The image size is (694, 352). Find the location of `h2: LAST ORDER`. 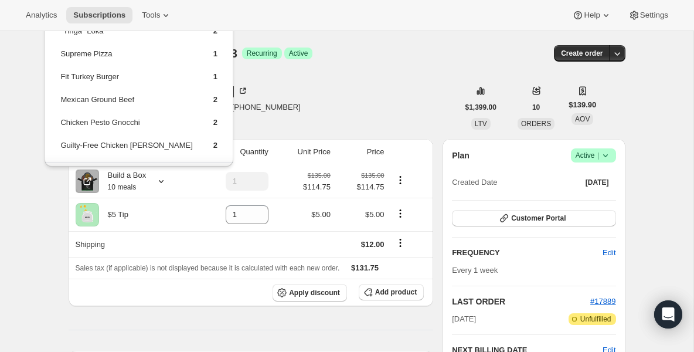

h2: LAST ORDER is located at coordinates (521, 301).